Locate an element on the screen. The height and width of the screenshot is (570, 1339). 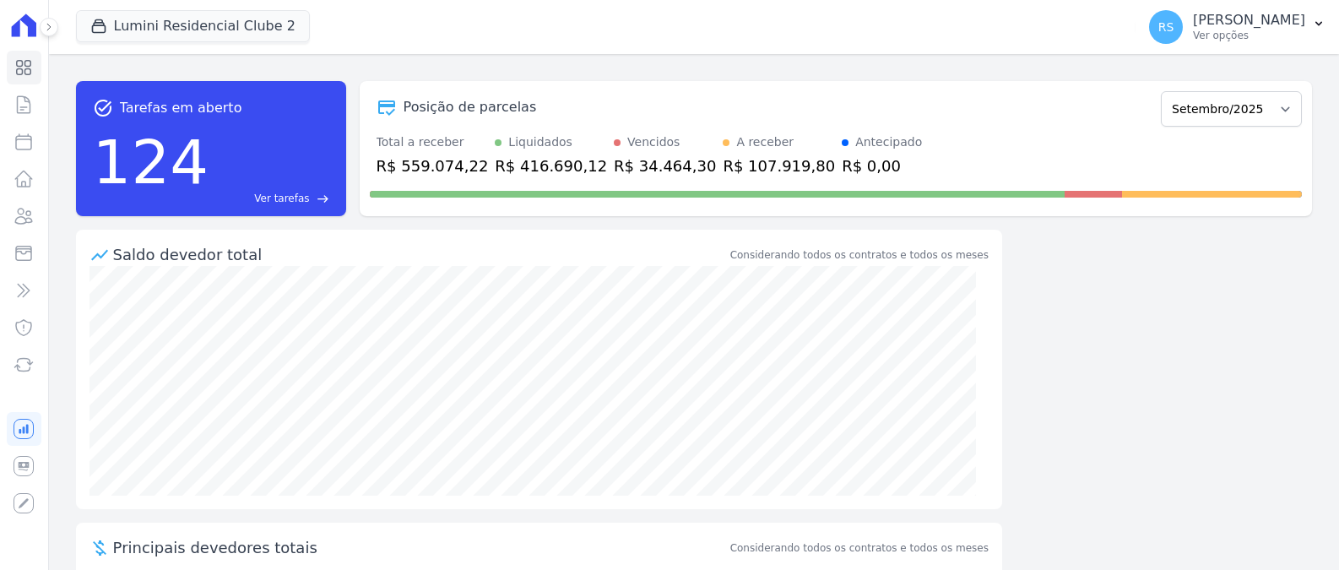
div: Considerando todos os contratos e todos os meses is located at coordinates (860, 255).